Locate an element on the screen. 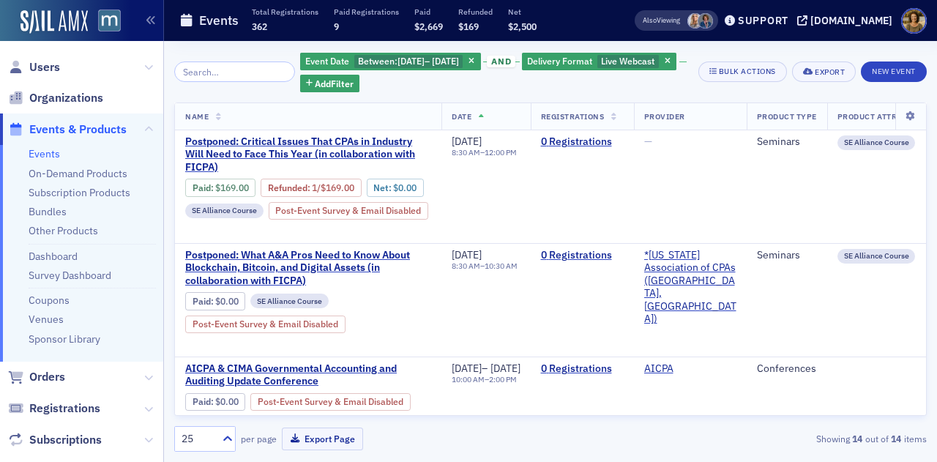 This screenshot has height=462, width=937. button: and is located at coordinates (501, 61).